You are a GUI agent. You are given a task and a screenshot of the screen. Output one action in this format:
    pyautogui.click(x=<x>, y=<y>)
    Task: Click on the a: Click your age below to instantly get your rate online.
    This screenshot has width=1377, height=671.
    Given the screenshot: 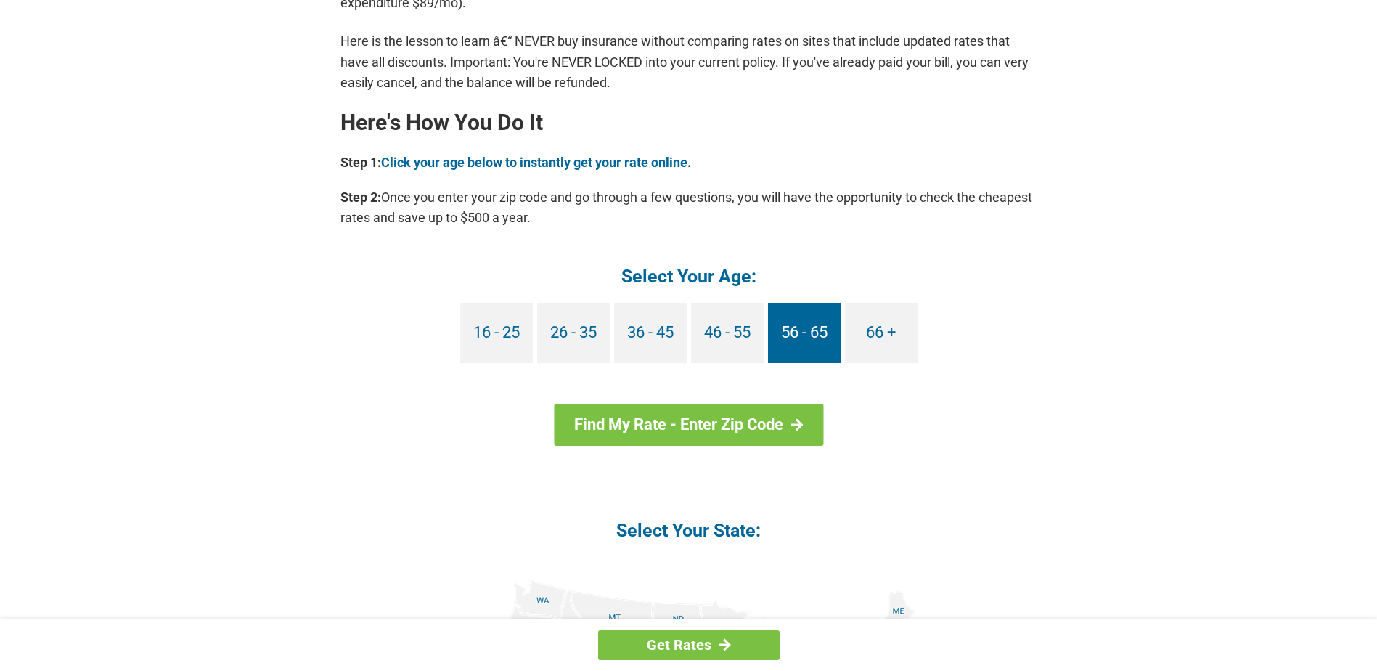 What is the action you would take?
    pyautogui.click(x=536, y=162)
    